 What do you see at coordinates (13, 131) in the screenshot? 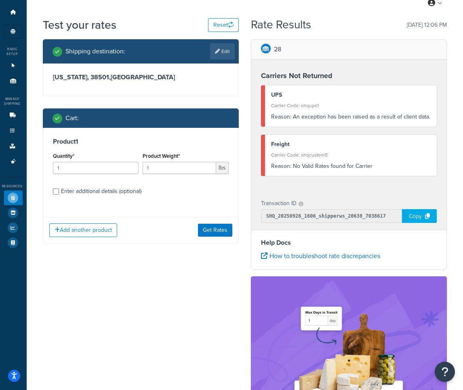
I see `li: Shipping Rules` at bounding box center [13, 131].